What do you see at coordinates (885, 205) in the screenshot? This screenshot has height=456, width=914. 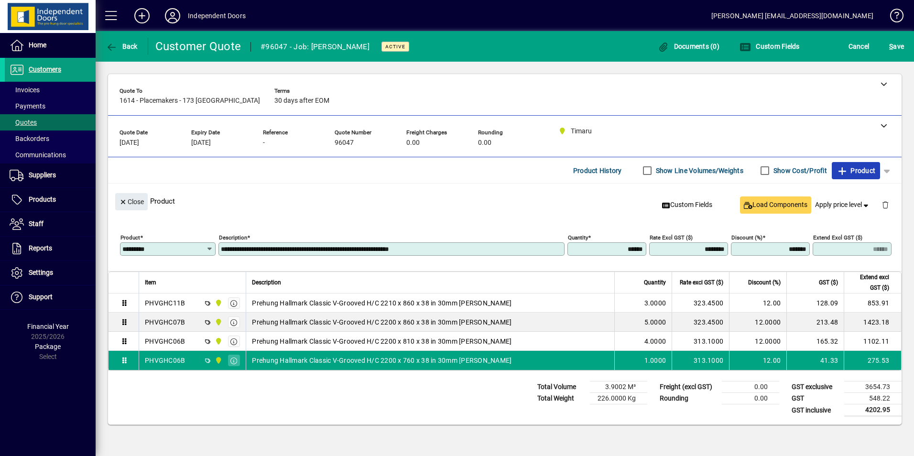 I see `button: Delete` at bounding box center [885, 205].